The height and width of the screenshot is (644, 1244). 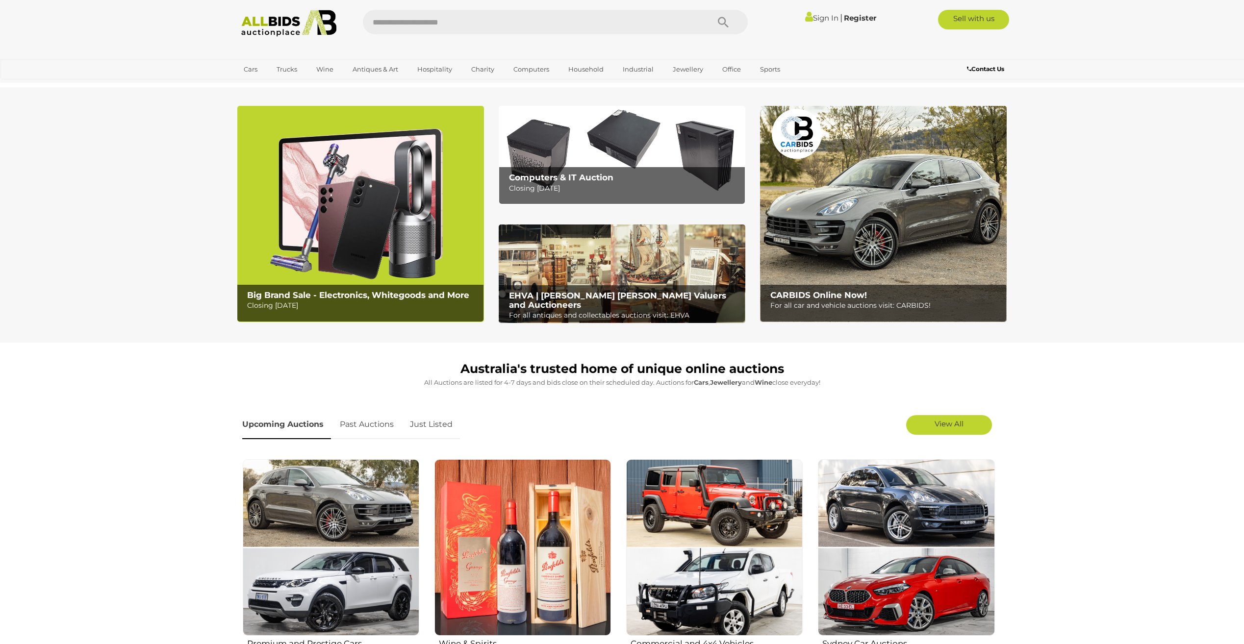 What do you see at coordinates (331, 548) in the screenshot?
I see `img: Premium and Prestige Cars` at bounding box center [331, 548].